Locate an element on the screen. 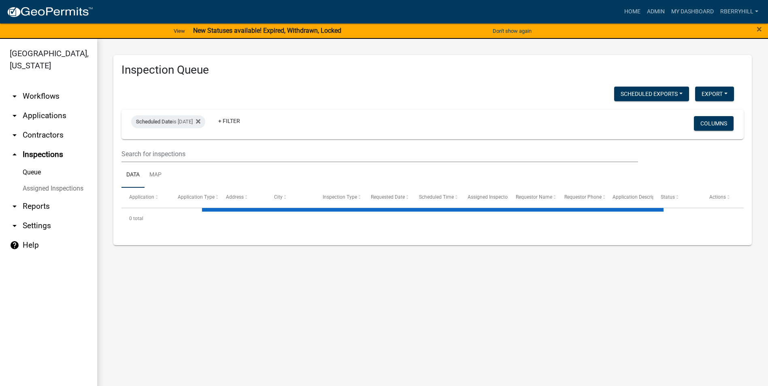 The image size is (768, 386). span: Scheduled Date is located at coordinates (154, 121).